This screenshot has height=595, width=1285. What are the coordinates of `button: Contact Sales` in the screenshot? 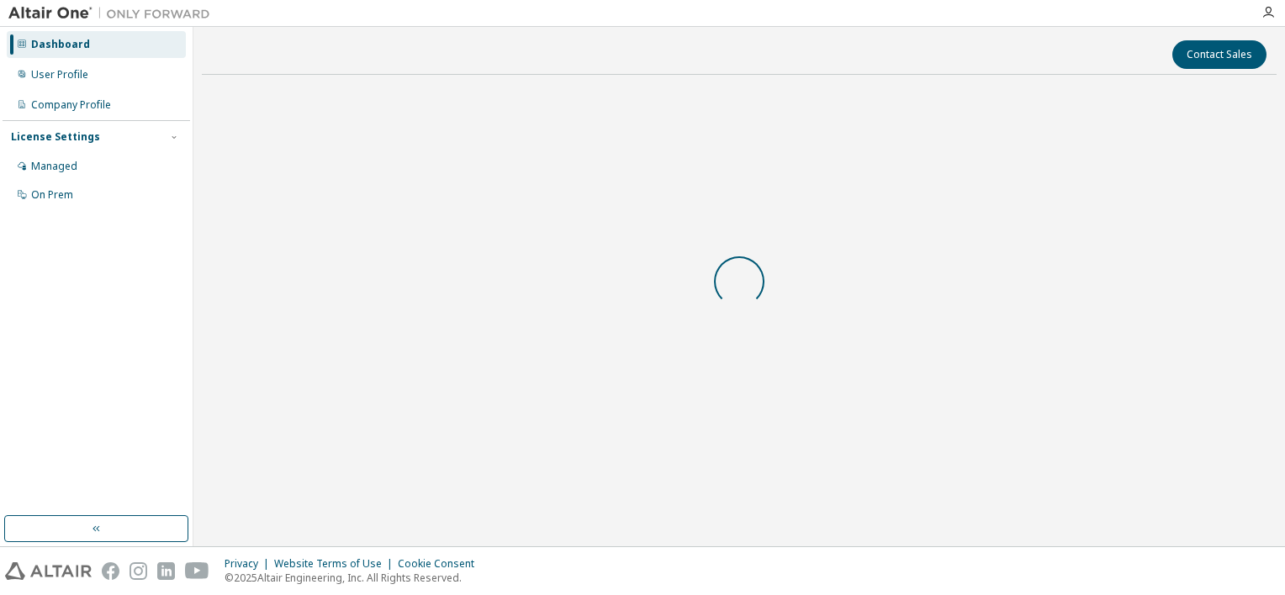 It's located at (1219, 55).